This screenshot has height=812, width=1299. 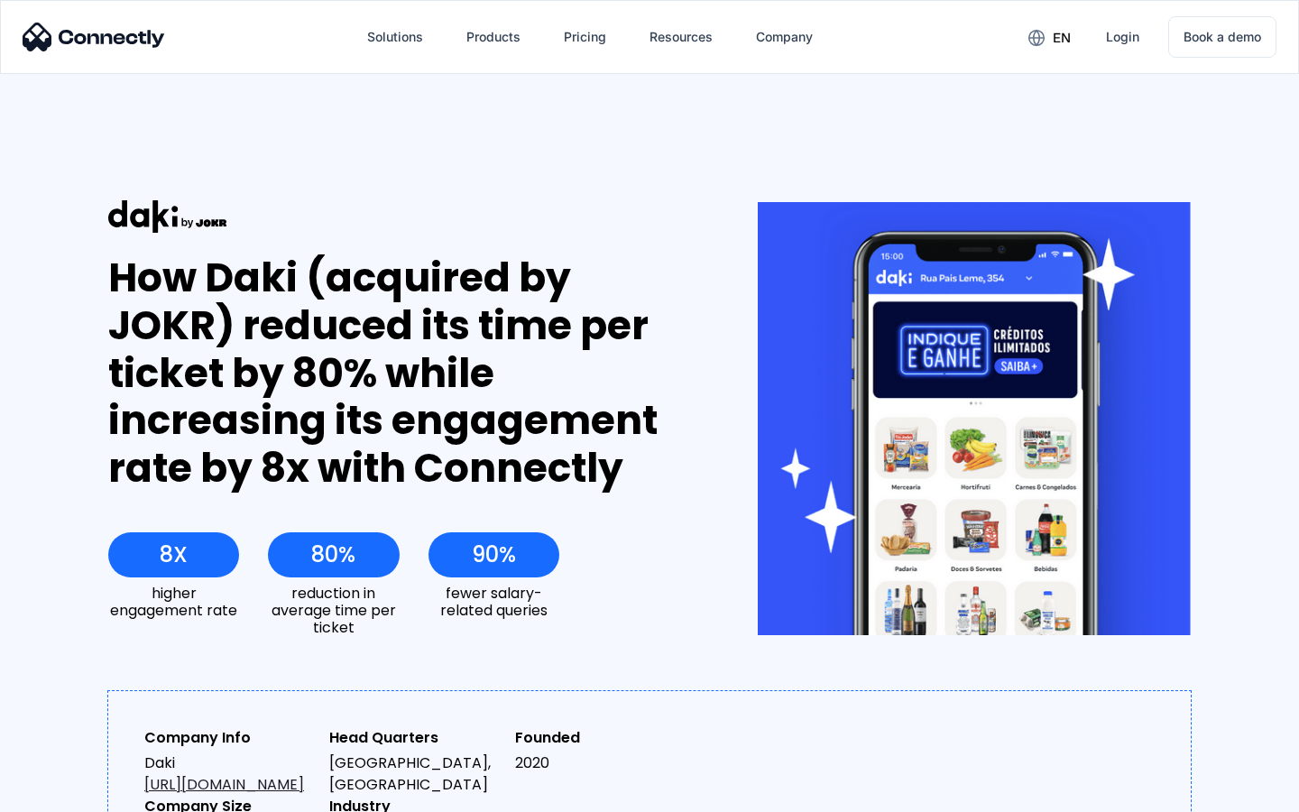 What do you see at coordinates (94, 37) in the screenshot?
I see `img: Connectly Logo` at bounding box center [94, 37].